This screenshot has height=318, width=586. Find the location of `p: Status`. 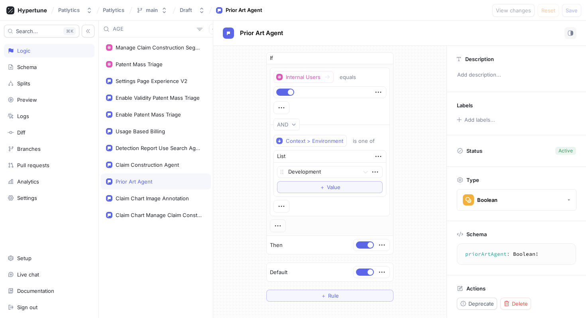

p: Status is located at coordinates (475, 151).